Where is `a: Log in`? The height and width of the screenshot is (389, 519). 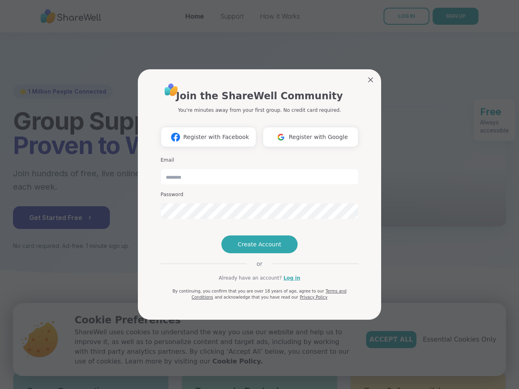
a: Log in is located at coordinates (292, 278).